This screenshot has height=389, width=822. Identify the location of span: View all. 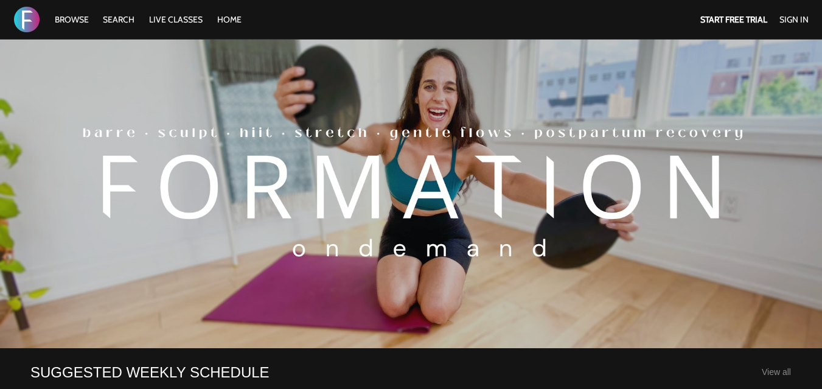
(776, 372).